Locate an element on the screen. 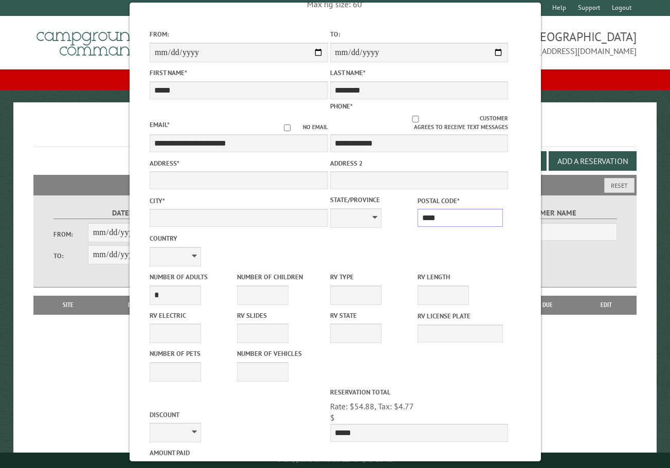 The image size is (670, 468). label: Address 2 is located at coordinates (419, 163).